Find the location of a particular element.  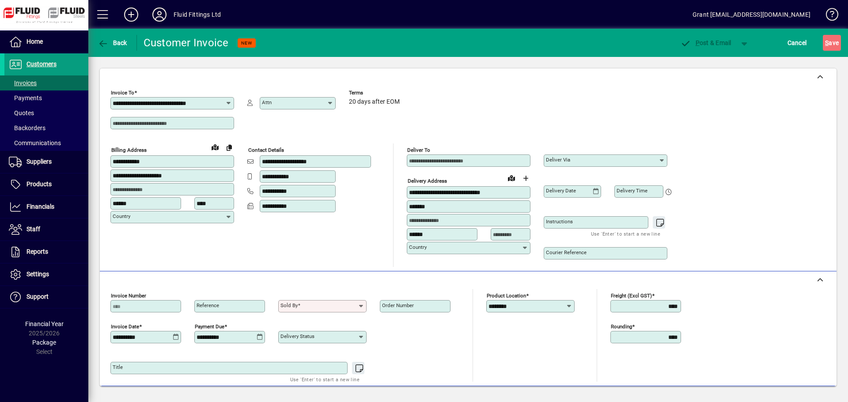

span: Financials is located at coordinates (40, 207).